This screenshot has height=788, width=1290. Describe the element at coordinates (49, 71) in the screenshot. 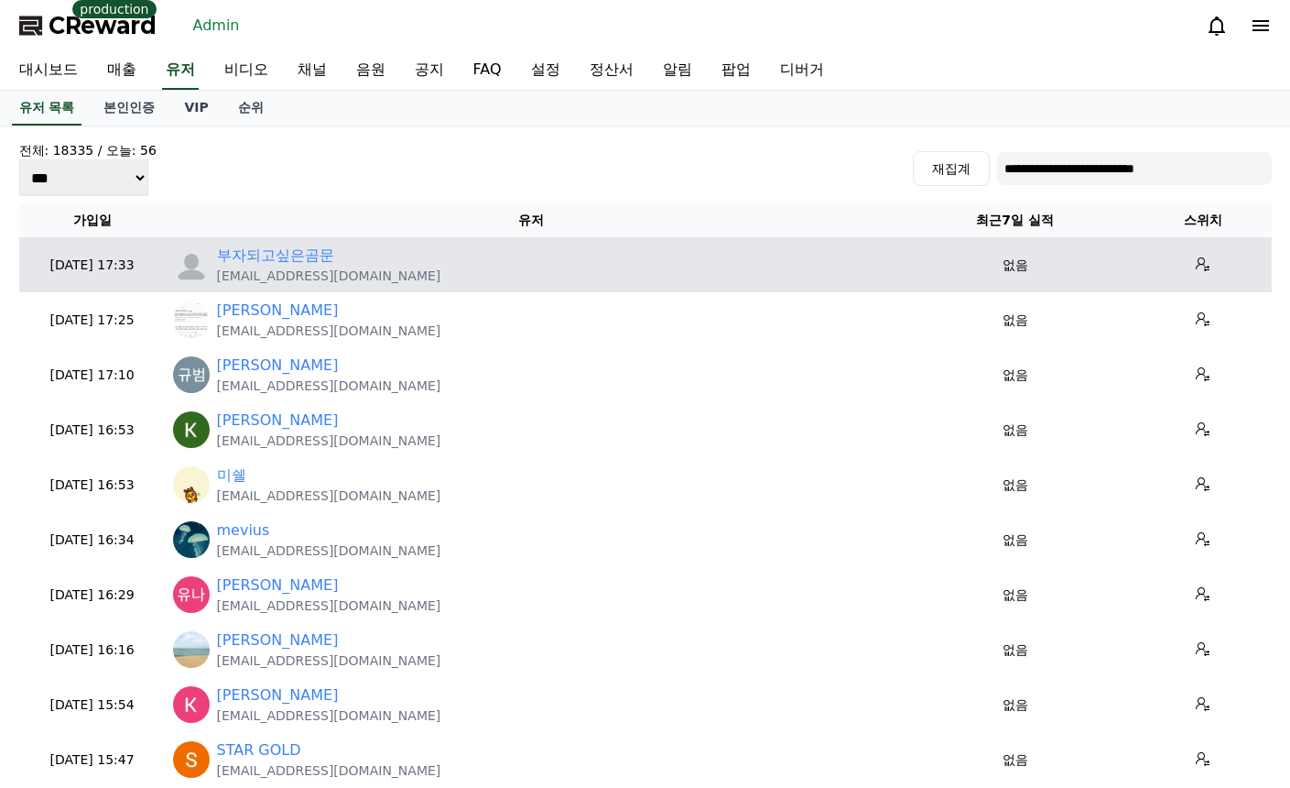

I see `a: 대시보드` at that location.